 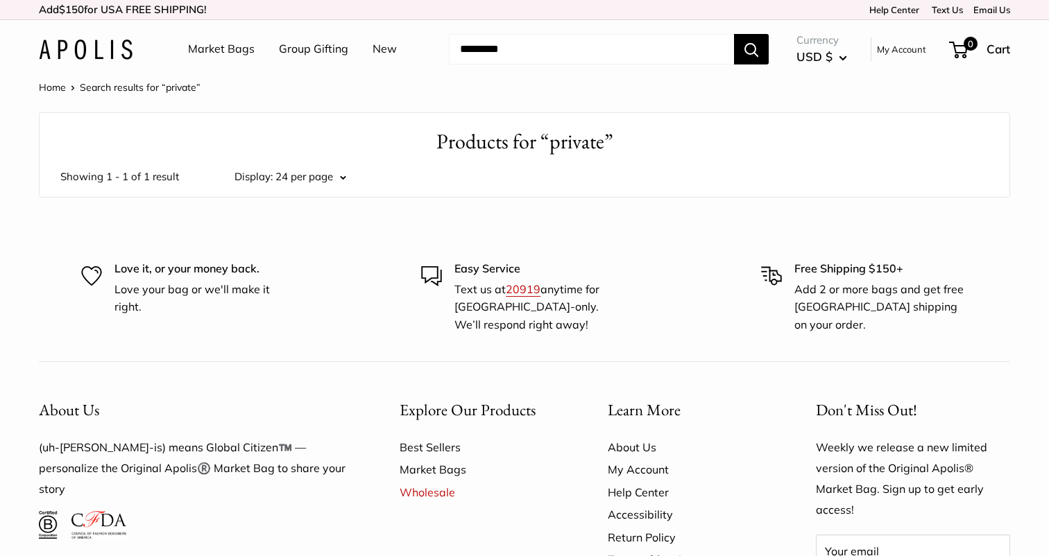 I want to click on a: 0 Cart, so click(x=980, y=49).